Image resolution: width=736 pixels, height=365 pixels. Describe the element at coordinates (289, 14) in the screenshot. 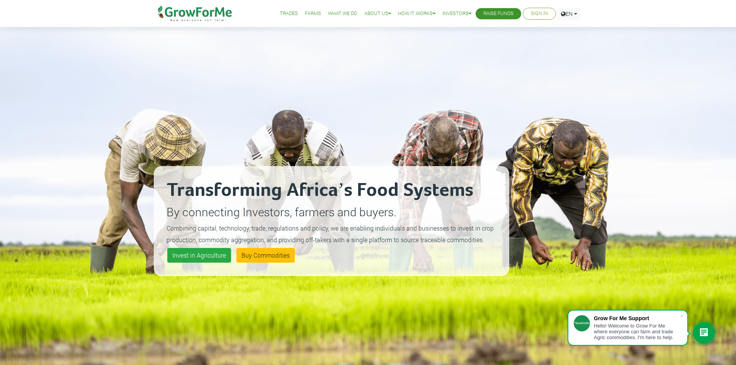

I see `a: Trades` at that location.